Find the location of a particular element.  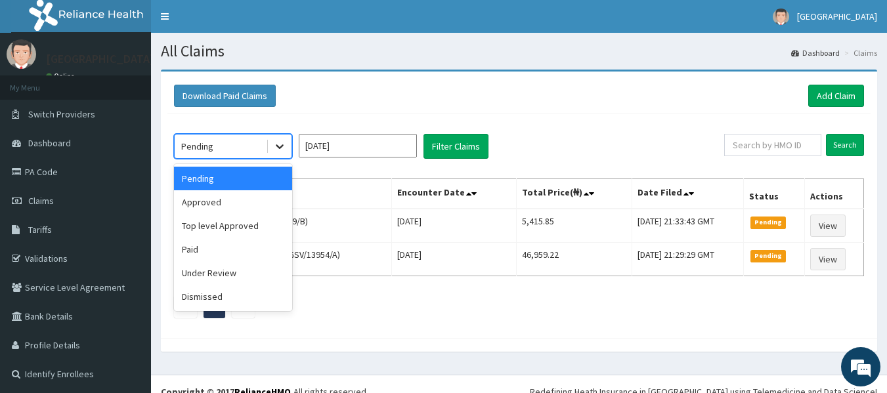

th: Date Filed is located at coordinates (687, 194).